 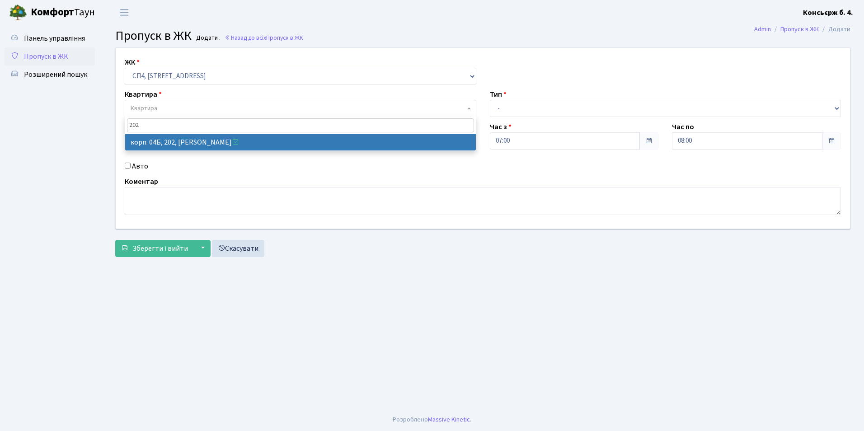 What do you see at coordinates (762, 29) in the screenshot?
I see `a: Admin` at bounding box center [762, 29].